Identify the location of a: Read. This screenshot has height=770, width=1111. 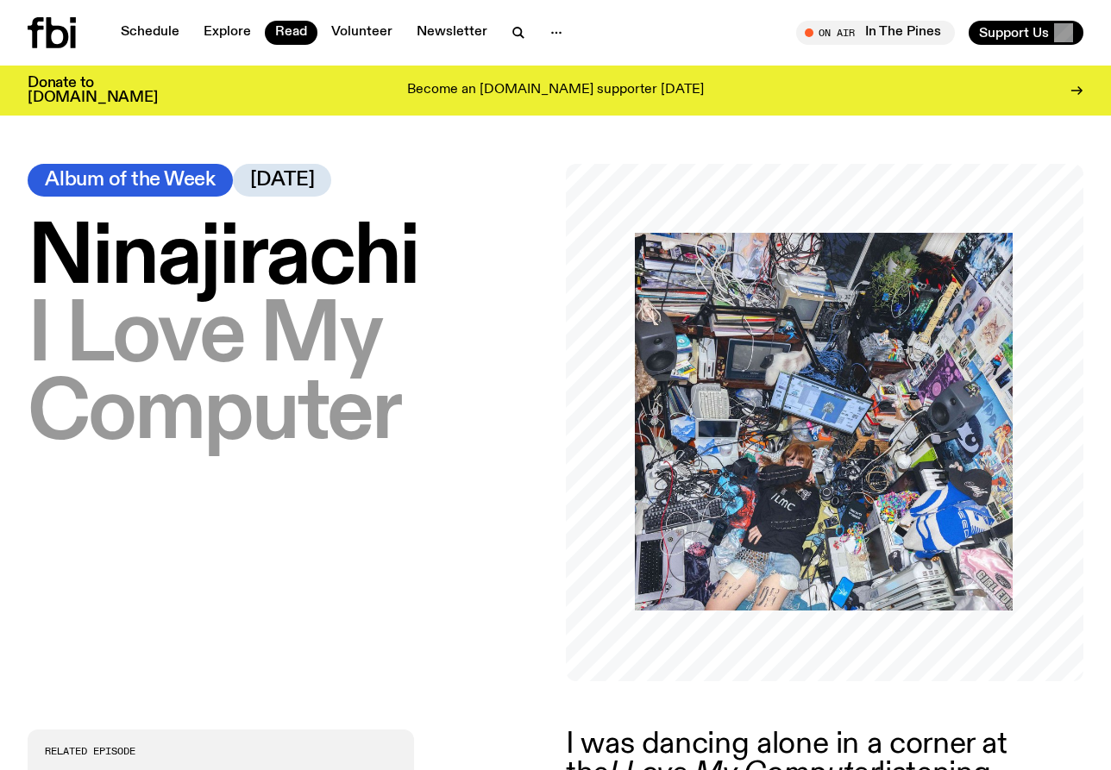
(291, 33).